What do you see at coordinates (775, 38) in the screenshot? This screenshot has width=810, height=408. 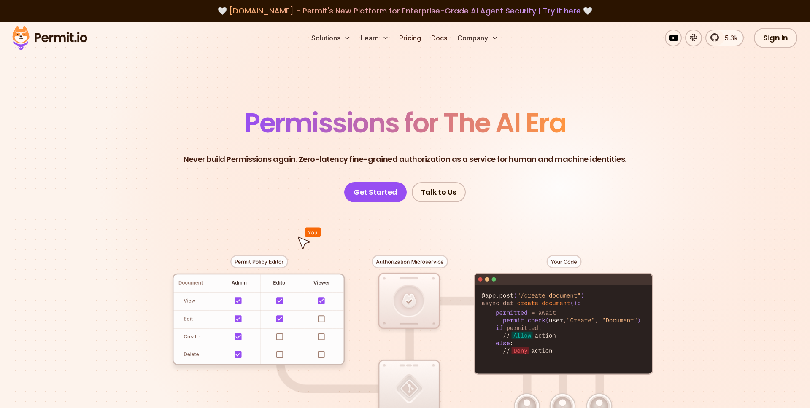 I see `a: Sign In` at bounding box center [775, 38].